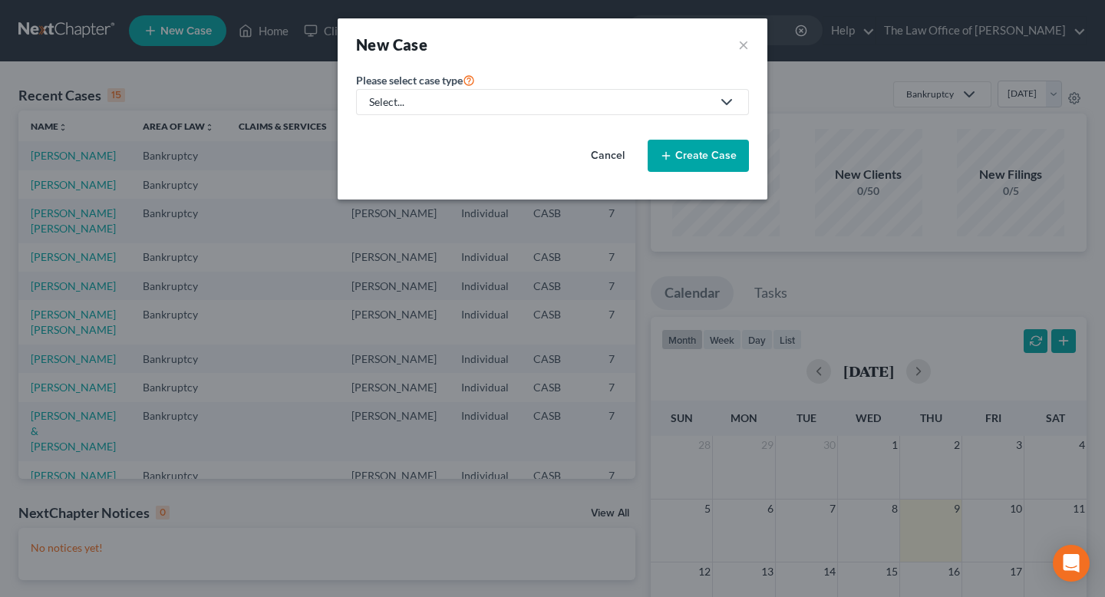 The width and height of the screenshot is (1105, 597). Describe the element at coordinates (698, 156) in the screenshot. I see `button: Create Case` at that location.